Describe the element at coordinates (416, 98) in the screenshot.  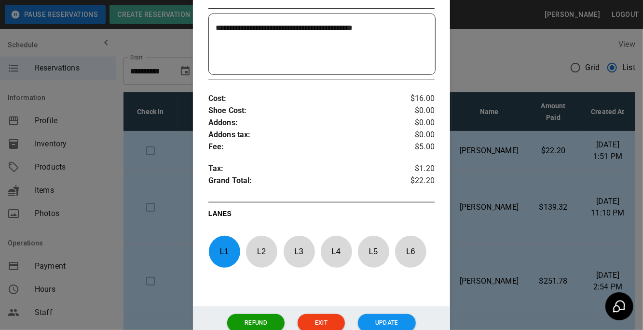
I see `p: $16.00` at that location.